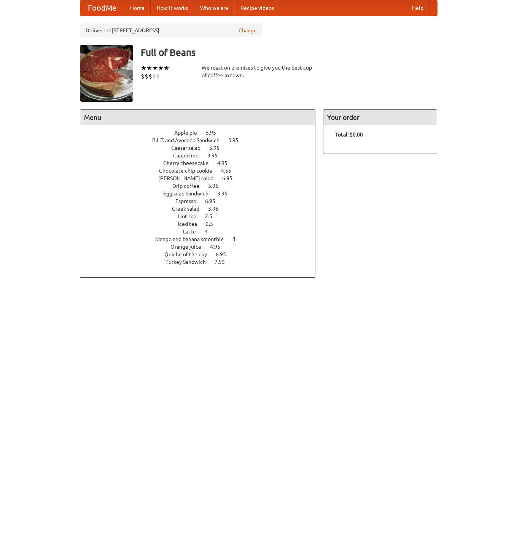 The width and height of the screenshot is (517, 538). What do you see at coordinates (198, 117) in the screenshot?
I see `h4: Menu` at bounding box center [198, 117].